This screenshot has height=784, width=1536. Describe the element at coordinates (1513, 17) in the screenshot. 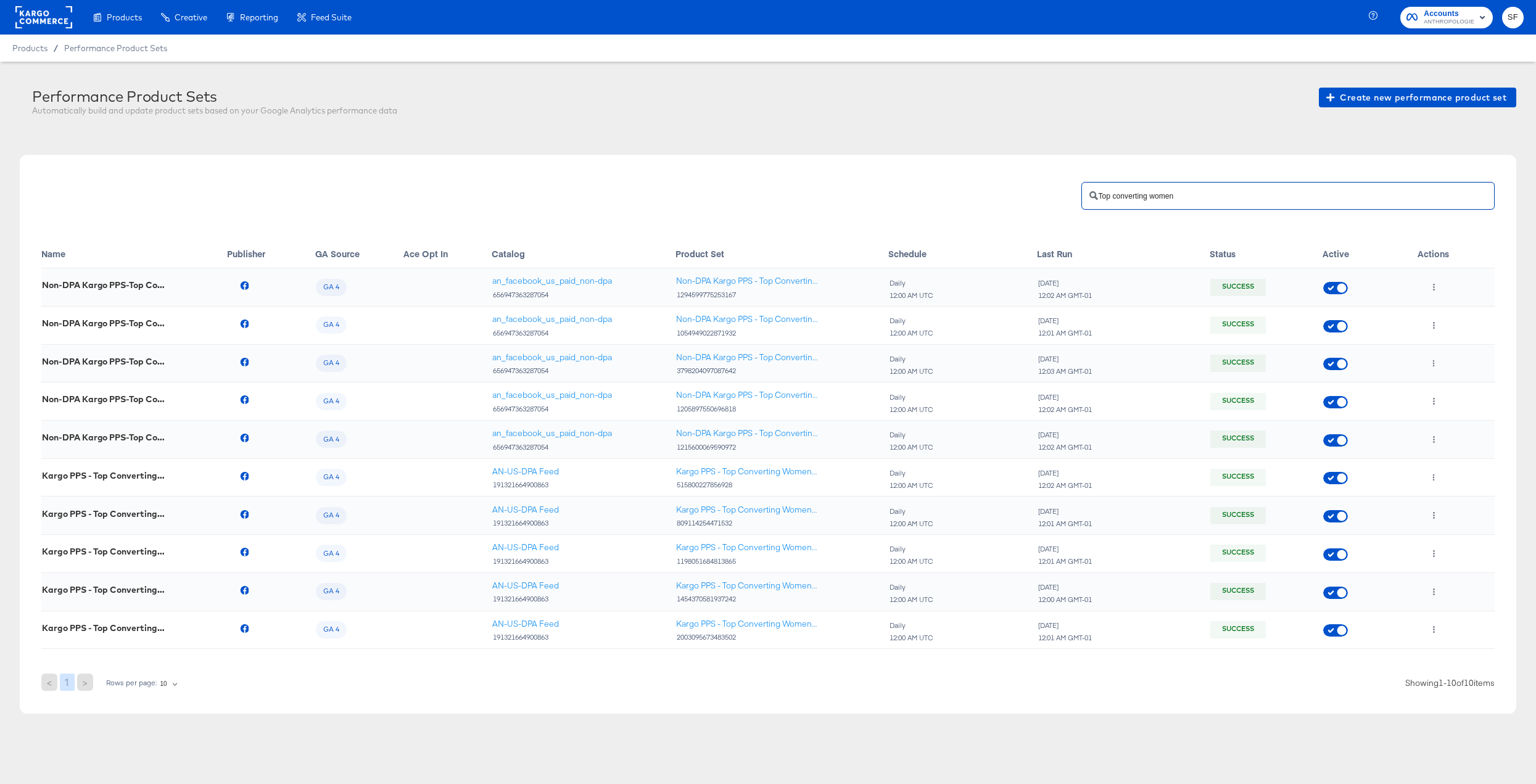

I see `button: SF` at that location.